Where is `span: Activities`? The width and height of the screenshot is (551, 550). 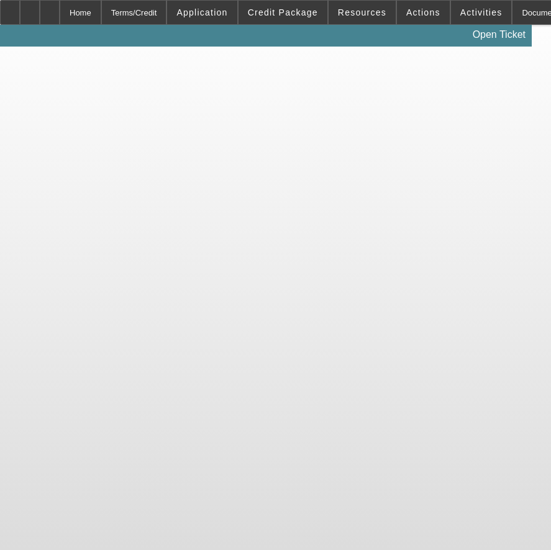
span: Activities is located at coordinates (481, 12).